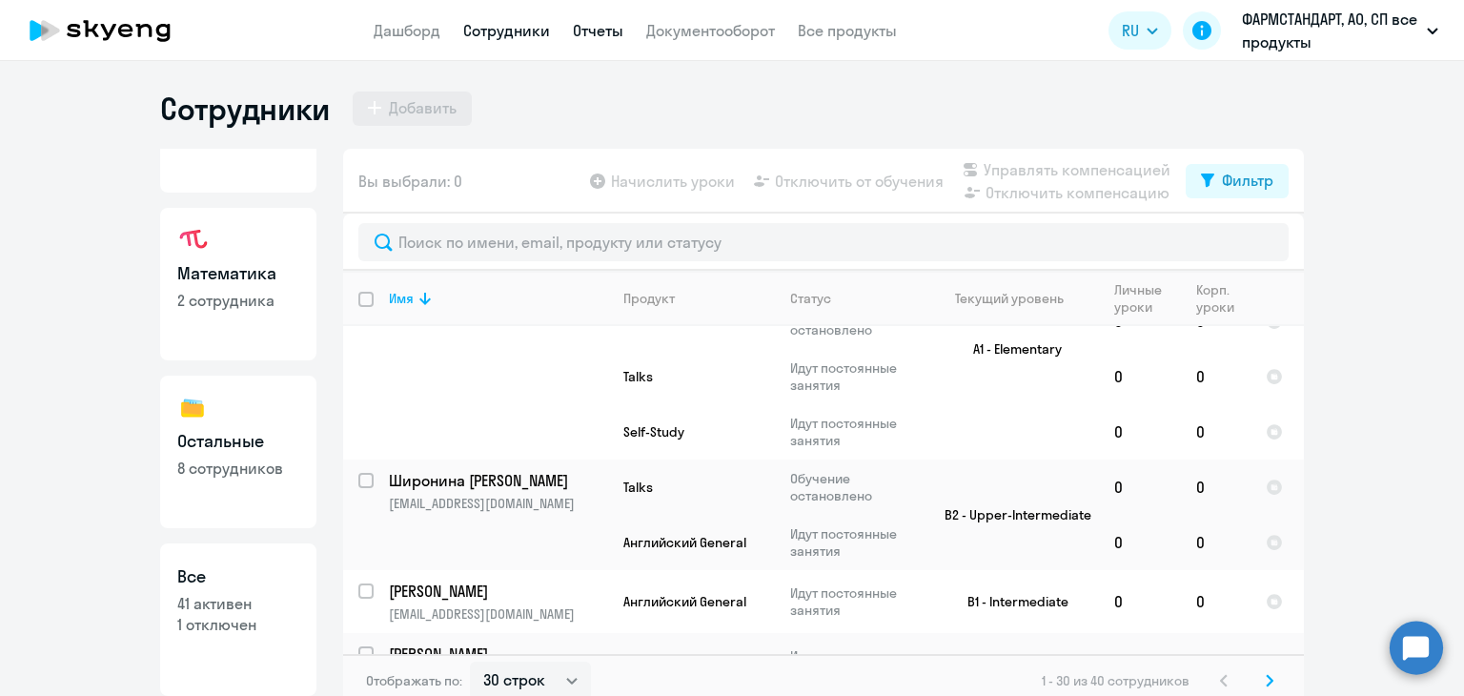  Describe the element at coordinates (410, 181) in the screenshot. I see `span: Вы выбрали: 0` at that location.